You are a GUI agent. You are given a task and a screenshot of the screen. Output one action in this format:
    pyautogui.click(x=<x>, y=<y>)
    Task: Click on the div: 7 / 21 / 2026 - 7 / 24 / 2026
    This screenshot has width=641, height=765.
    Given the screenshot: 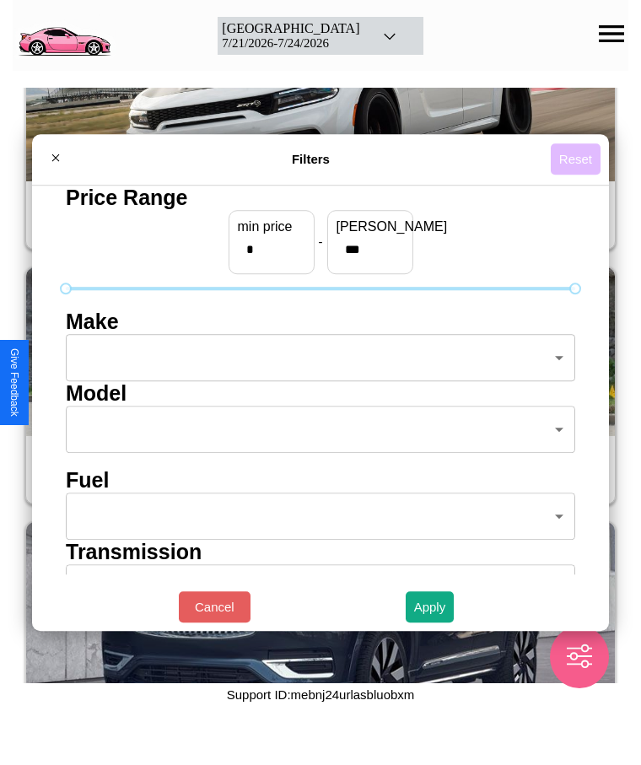 What is the action you would take?
    pyautogui.click(x=290, y=43)
    